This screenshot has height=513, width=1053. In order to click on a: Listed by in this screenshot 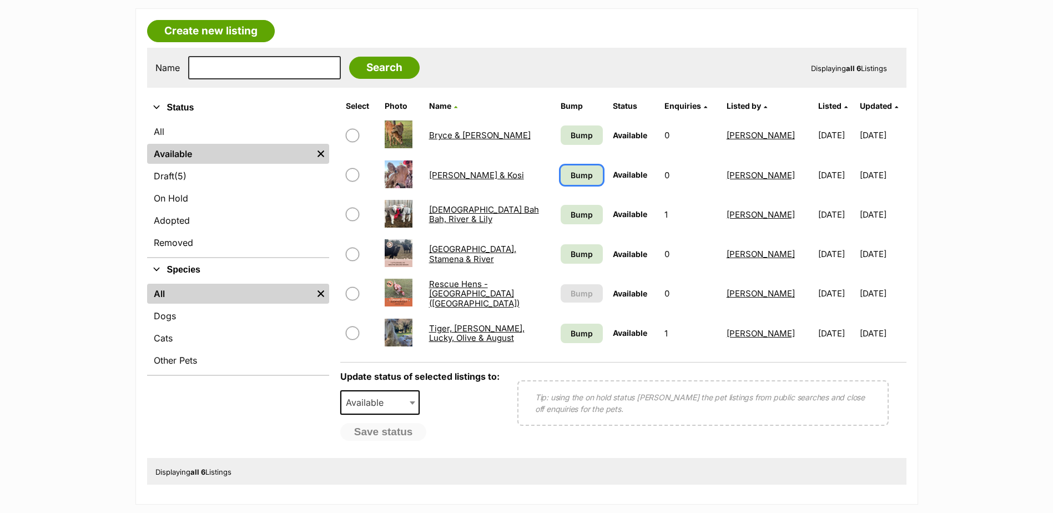, I will do `click(747, 105)`.